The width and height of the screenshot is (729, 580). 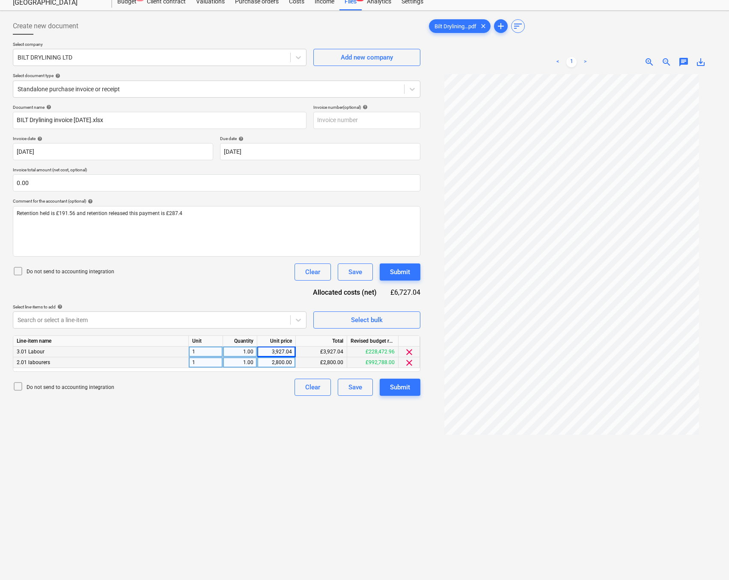 What do you see at coordinates (160, 307) in the screenshot?
I see `div: Select line-items to add` at bounding box center [160, 307].